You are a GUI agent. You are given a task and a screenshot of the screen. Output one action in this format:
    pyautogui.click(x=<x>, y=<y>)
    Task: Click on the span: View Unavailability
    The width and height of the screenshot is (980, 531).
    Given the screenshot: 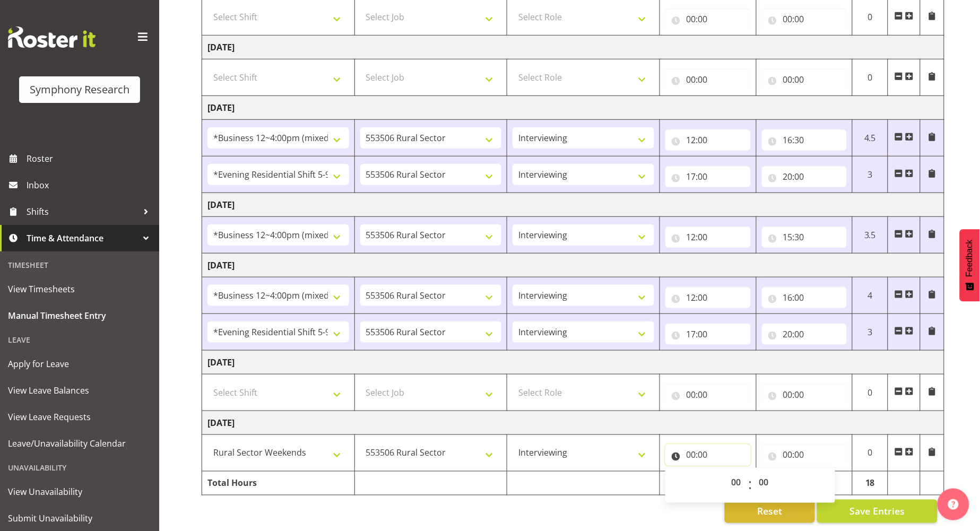 What is the action you would take?
    pyautogui.click(x=80, y=492)
    